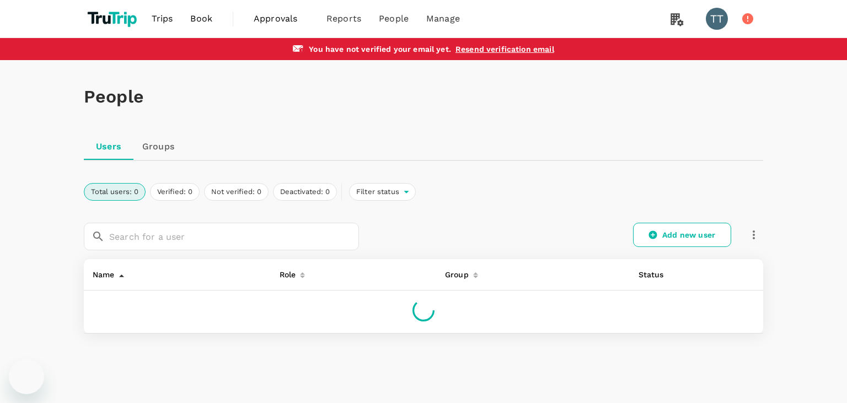  Describe the element at coordinates (377, 192) in the screenshot. I see `span: Filter status` at that location.